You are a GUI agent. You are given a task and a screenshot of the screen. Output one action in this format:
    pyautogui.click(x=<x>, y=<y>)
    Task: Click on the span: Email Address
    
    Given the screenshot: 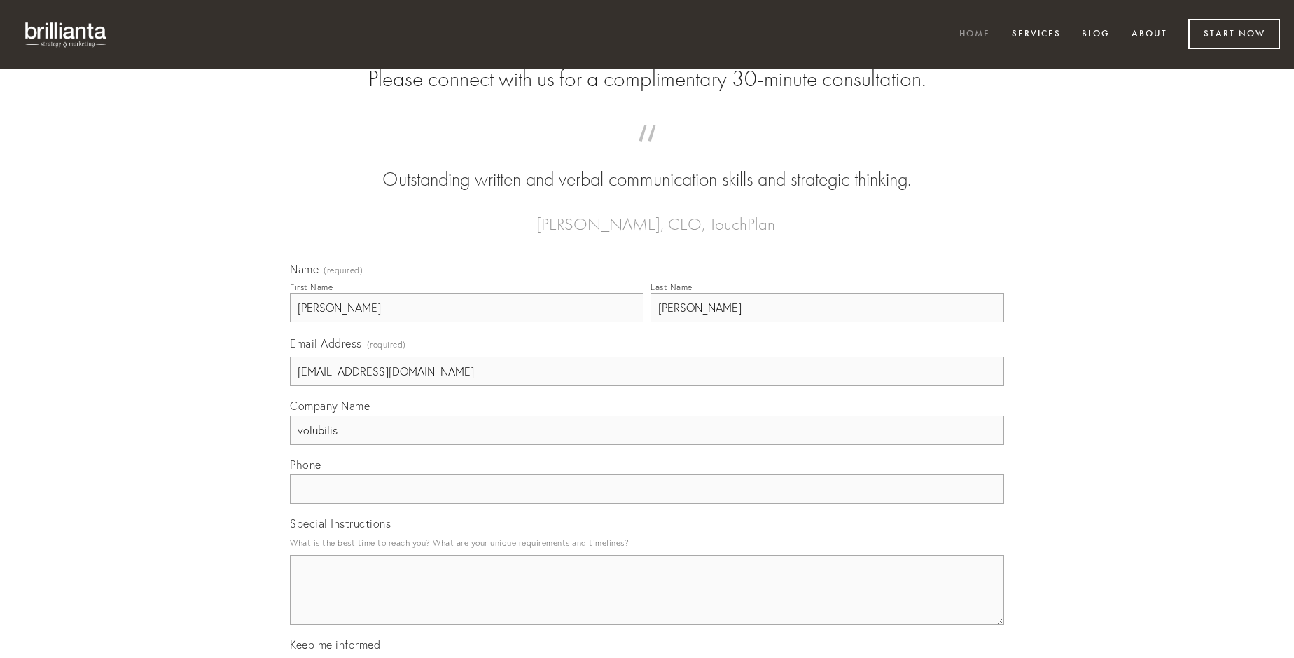 What is the action you would take?
    pyautogui.click(x=326, y=343)
    